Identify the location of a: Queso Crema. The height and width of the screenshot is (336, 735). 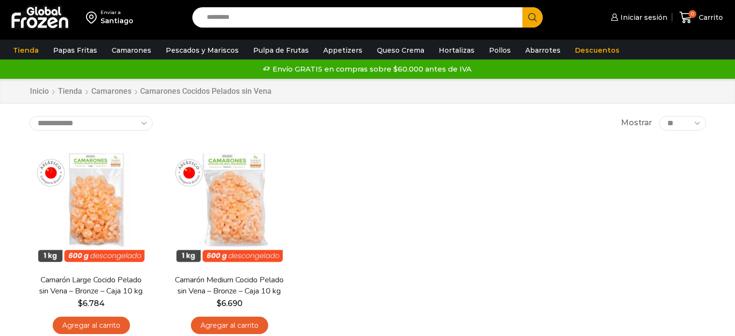
(401, 50).